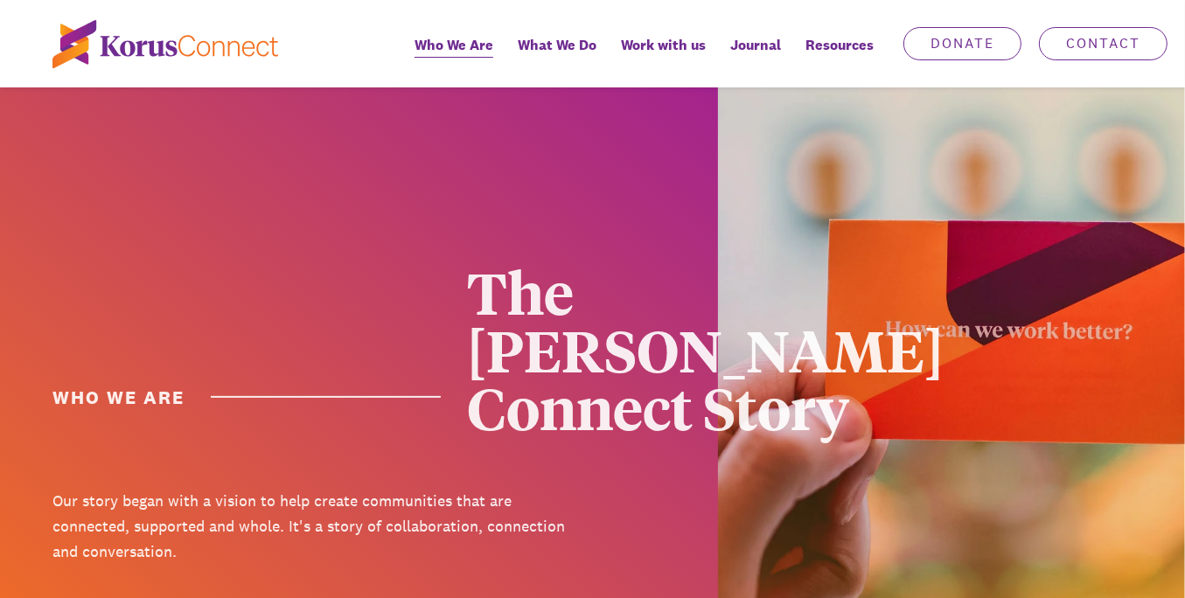  What do you see at coordinates (663, 56) in the screenshot?
I see `a: Work with us` at bounding box center [663, 56].